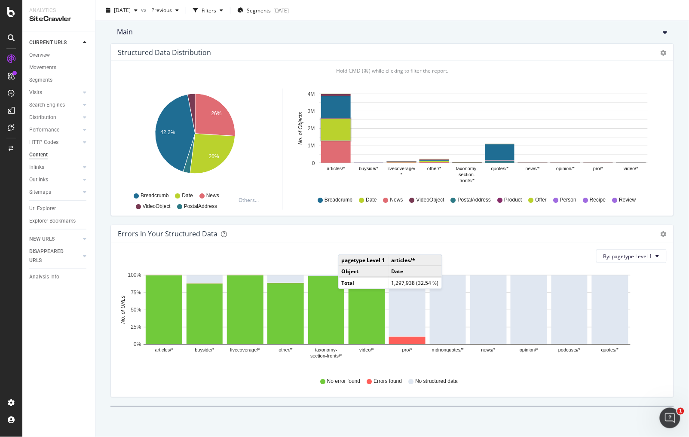 The image size is (689, 437). I want to click on span: Offer, so click(541, 200).